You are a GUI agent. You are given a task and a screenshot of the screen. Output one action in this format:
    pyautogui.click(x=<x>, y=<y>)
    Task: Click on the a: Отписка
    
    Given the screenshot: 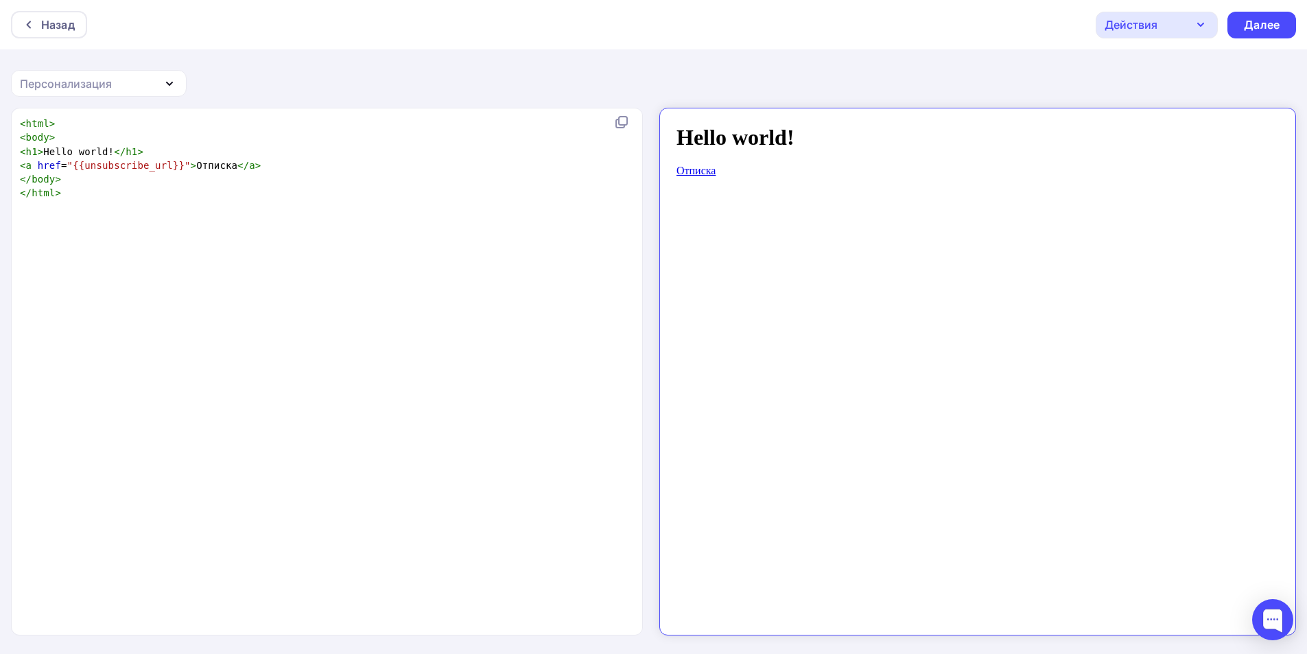 What is the action you would take?
    pyautogui.click(x=25, y=51)
    